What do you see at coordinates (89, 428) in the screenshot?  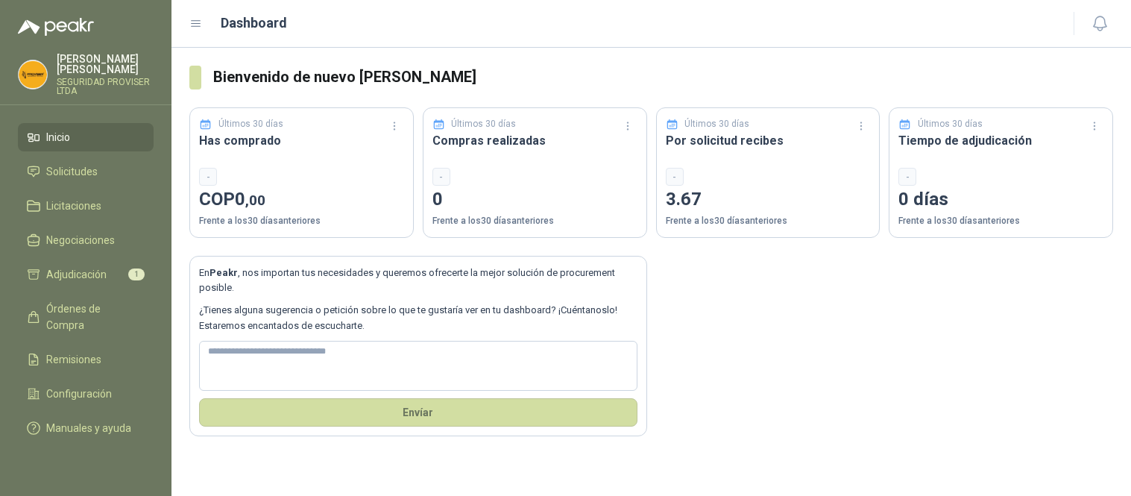 I see `span: Manuales y ayuda` at bounding box center [89, 428].